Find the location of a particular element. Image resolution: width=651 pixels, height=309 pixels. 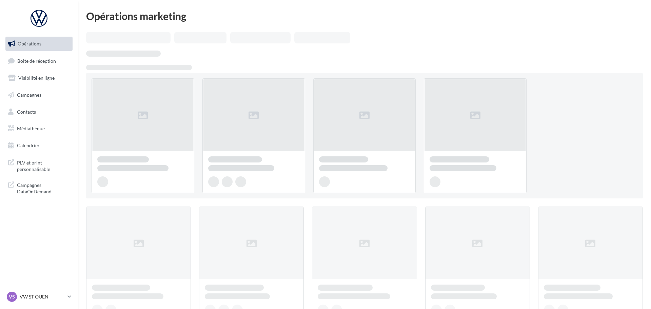

span: Médiathèque is located at coordinates (31, 128).